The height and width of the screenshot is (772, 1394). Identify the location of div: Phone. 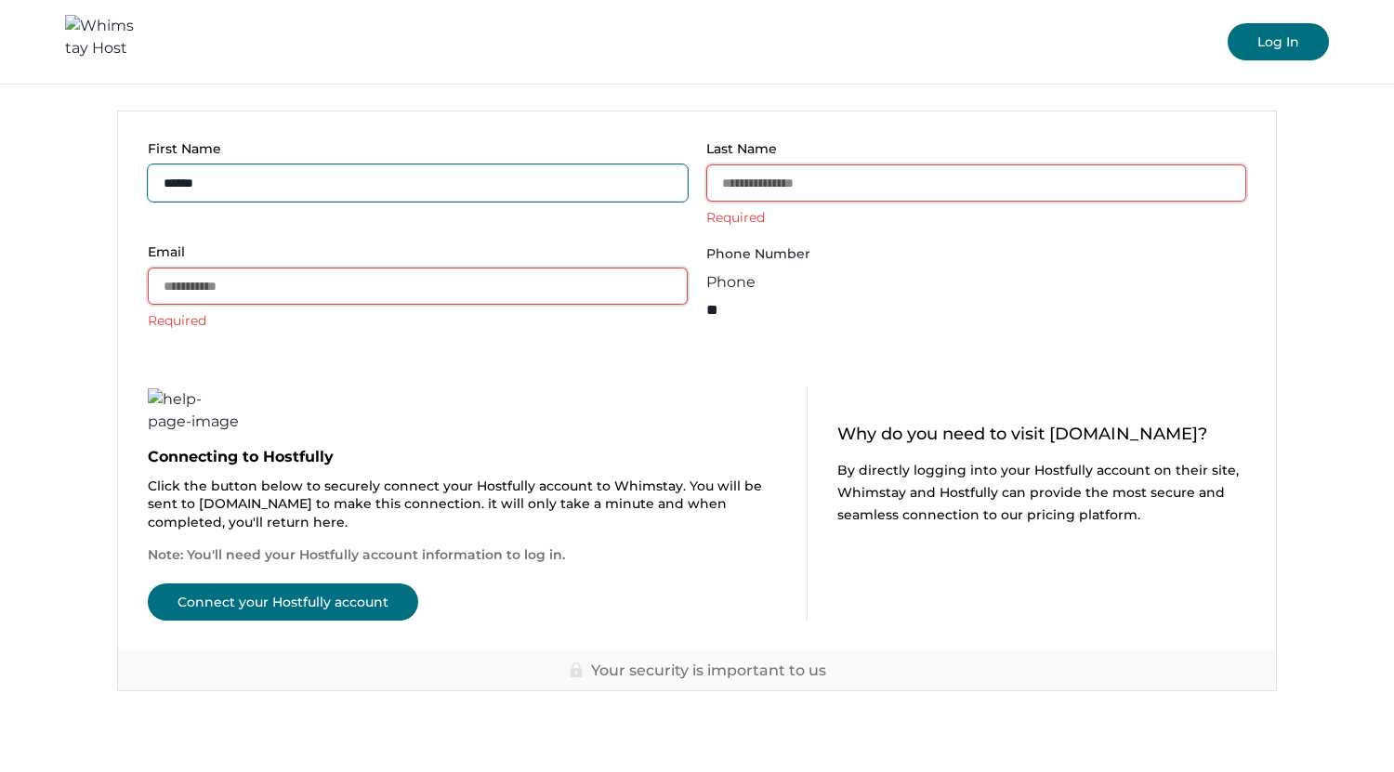
(781, 283).